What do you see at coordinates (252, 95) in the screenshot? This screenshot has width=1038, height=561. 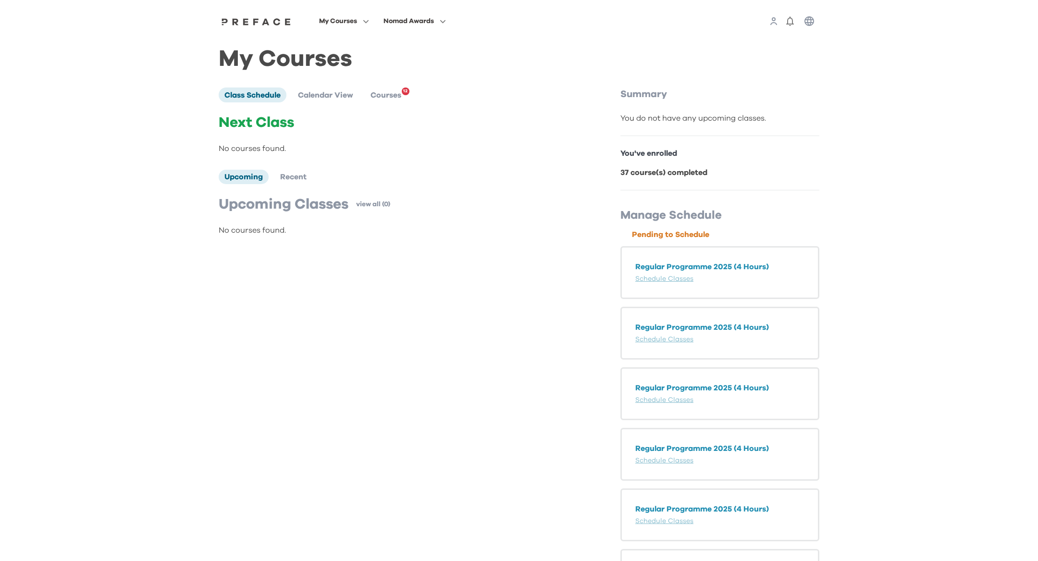 I see `span: Class Schedule` at bounding box center [252, 95].